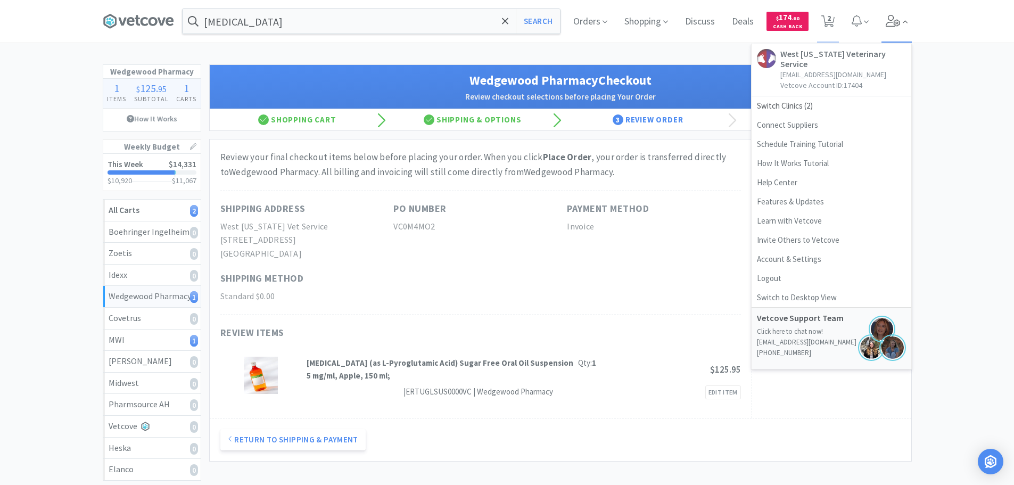  What do you see at coordinates (152, 318) in the screenshot?
I see `div: Covetrus` at bounding box center [152, 318].